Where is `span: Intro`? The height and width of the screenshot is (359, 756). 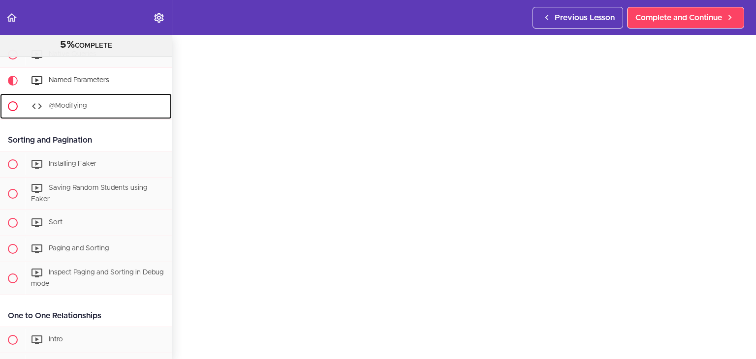
span: Intro is located at coordinates (56, 340).